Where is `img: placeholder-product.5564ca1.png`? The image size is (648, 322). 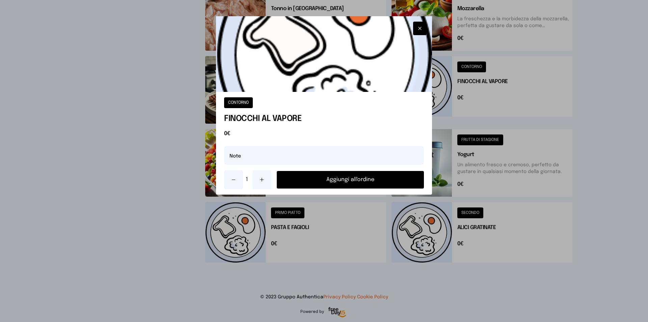 img: placeholder-product.5564ca1.png is located at coordinates (324, 54).